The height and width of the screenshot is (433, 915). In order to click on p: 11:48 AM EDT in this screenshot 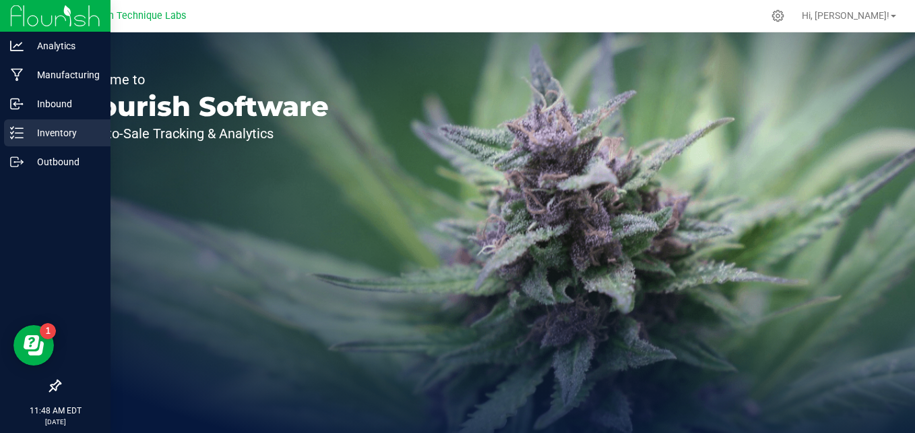, I will do `click(55, 410)`.